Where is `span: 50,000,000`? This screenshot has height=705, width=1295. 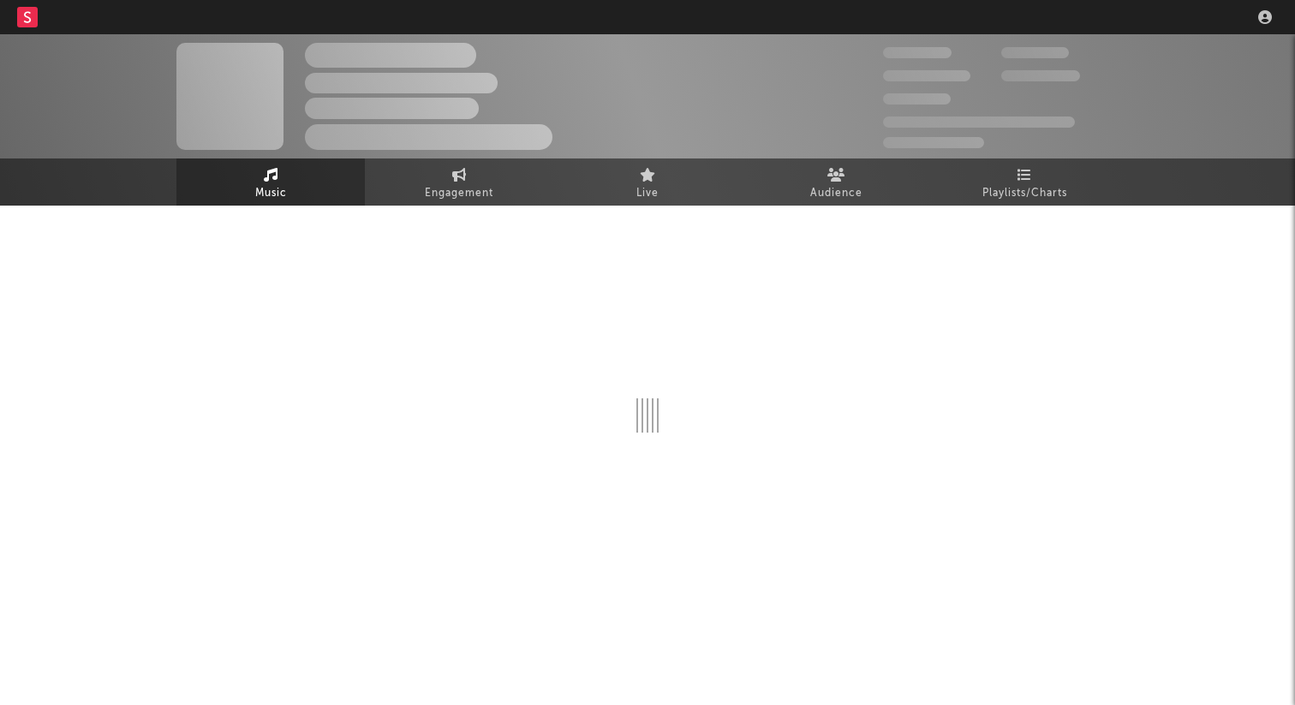
span: 50,000,000 is located at coordinates (927, 75).